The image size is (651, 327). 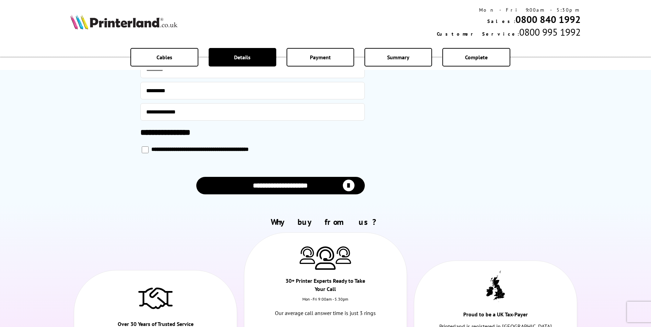 I want to click on span: Customer Service:, so click(x=478, y=34).